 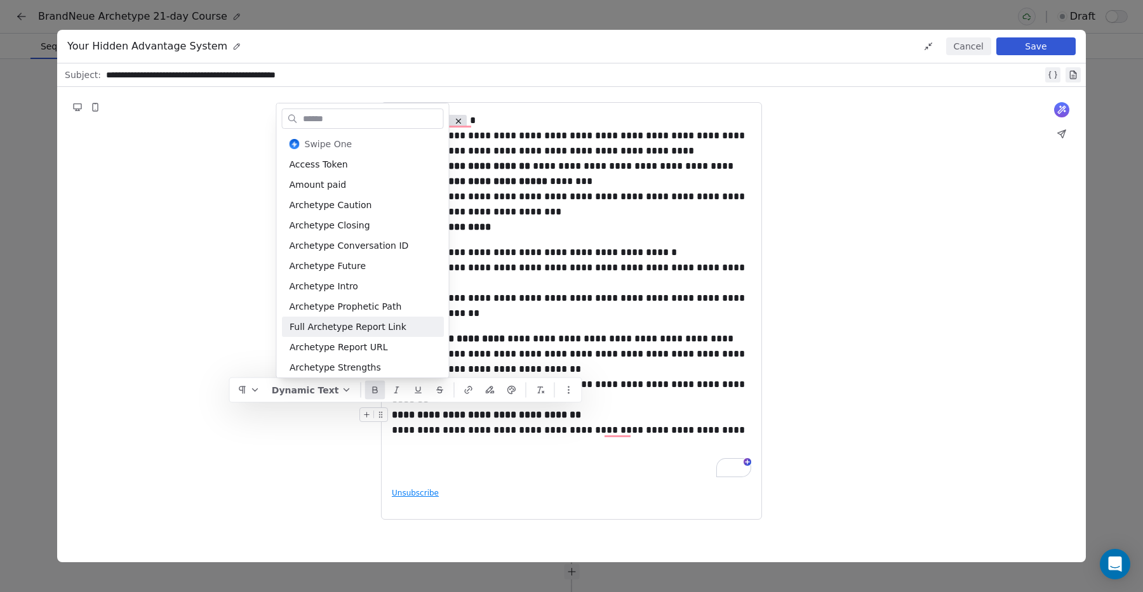 What do you see at coordinates (572, 295) in the screenshot?
I see `div: To enrich screen reader interactions, please activate Accessibility in Grammarly extension settings` at bounding box center [572, 295].